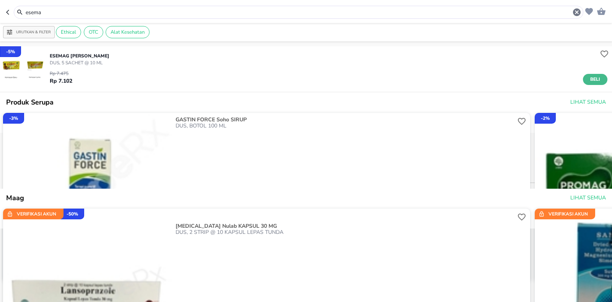 This screenshot has width=612, height=302. What do you see at coordinates (298, 12) in the screenshot?
I see `input: Cari 4000+ produk di sini` at bounding box center [298, 12].